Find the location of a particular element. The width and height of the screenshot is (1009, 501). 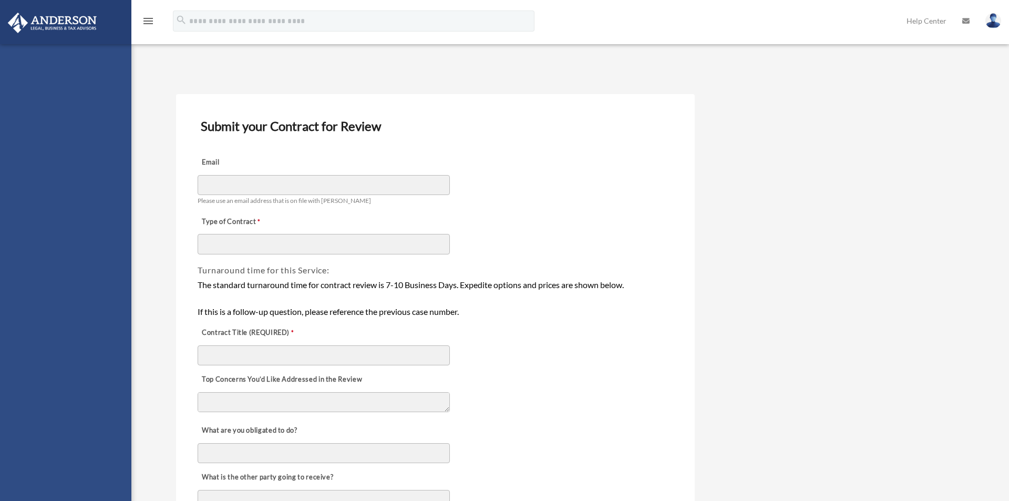

img: Anderson Advisors Platinum Portal is located at coordinates (52, 23).